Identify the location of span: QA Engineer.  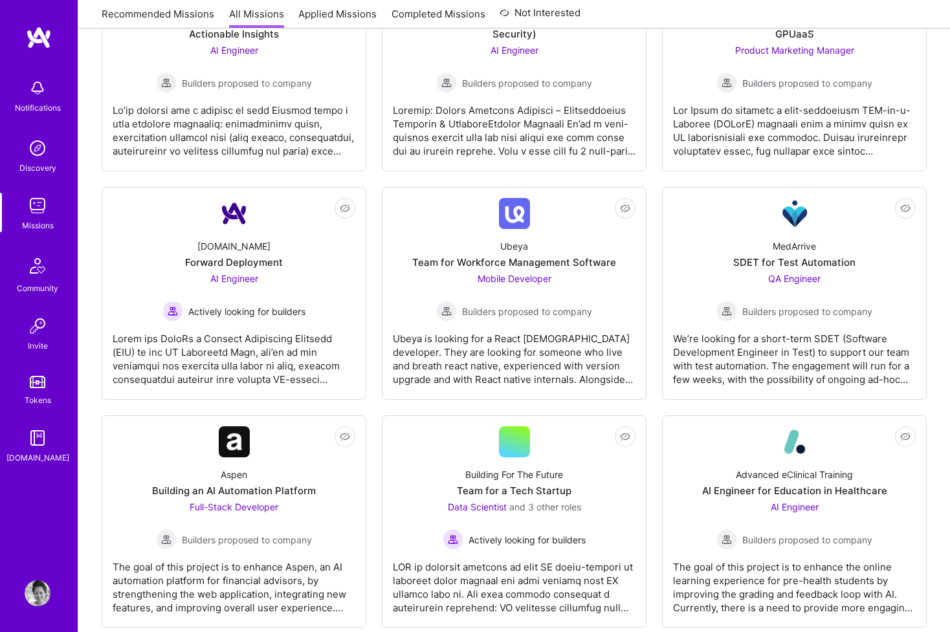
(794, 278).